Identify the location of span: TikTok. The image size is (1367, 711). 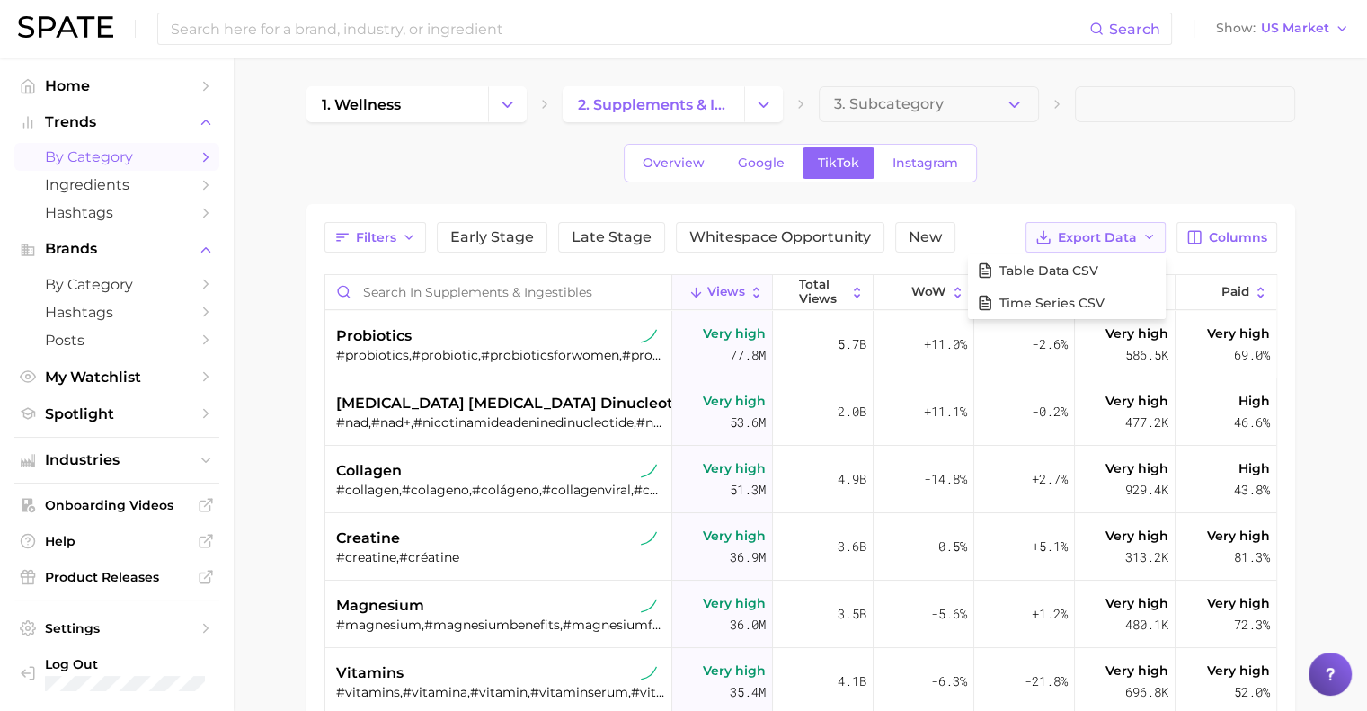
(839, 163).